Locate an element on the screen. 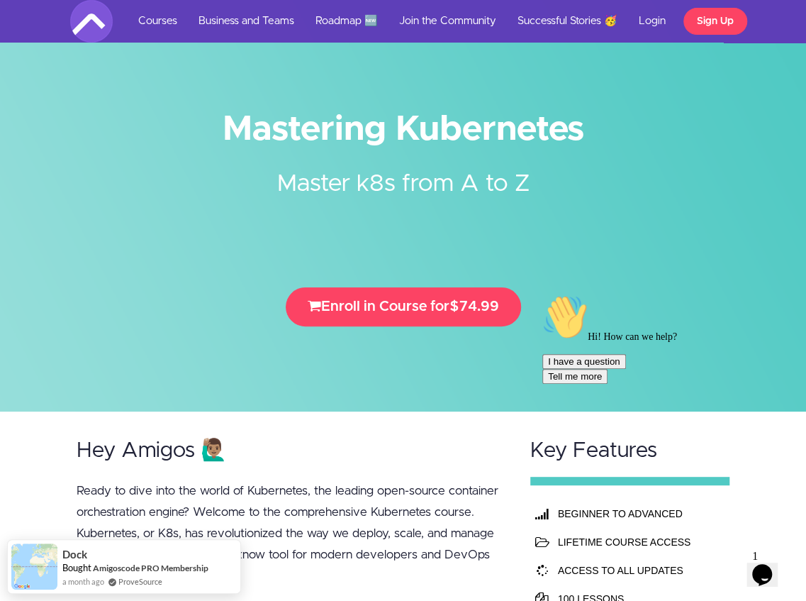 The width and height of the screenshot is (806, 601). a: ProveSource is located at coordinates (140, 581).